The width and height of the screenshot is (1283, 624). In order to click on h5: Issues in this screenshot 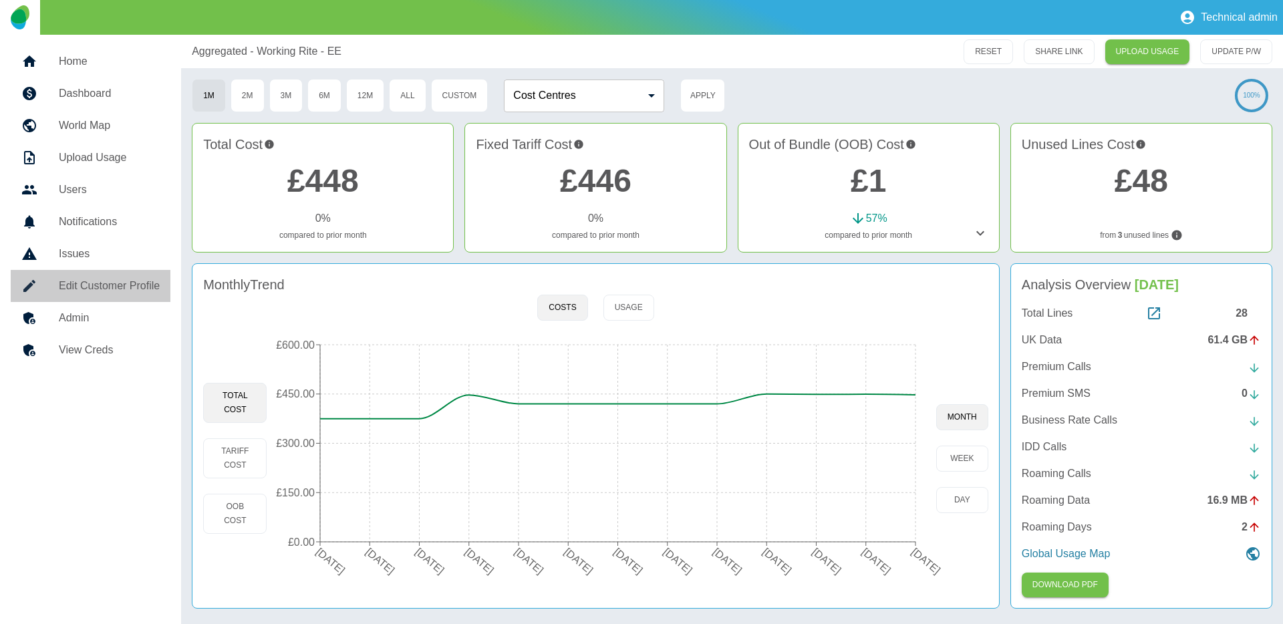, I will do `click(109, 254)`.